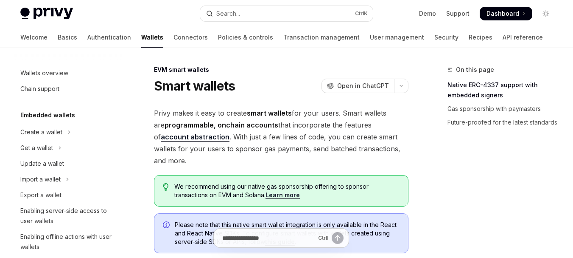  I want to click on button: Open search, so click(287, 14).